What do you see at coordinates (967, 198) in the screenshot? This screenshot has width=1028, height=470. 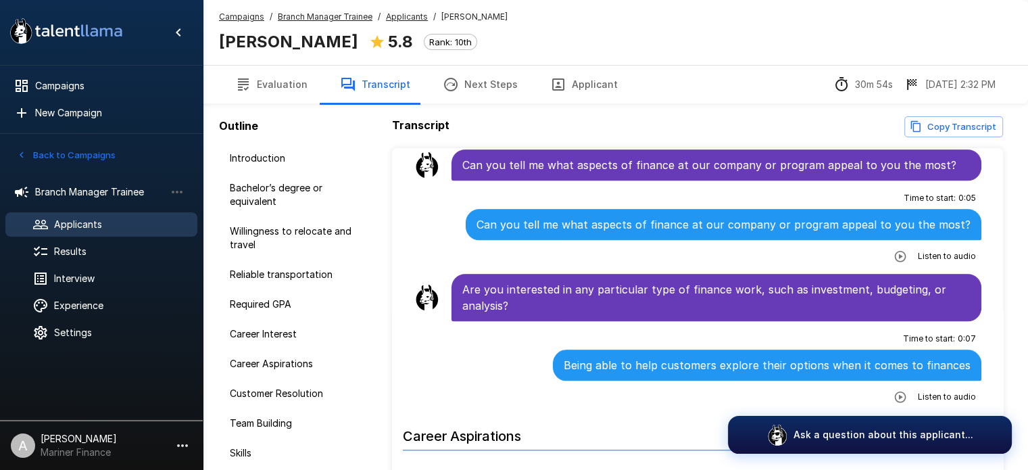 I see `span: 0 : 05` at bounding box center [967, 198].